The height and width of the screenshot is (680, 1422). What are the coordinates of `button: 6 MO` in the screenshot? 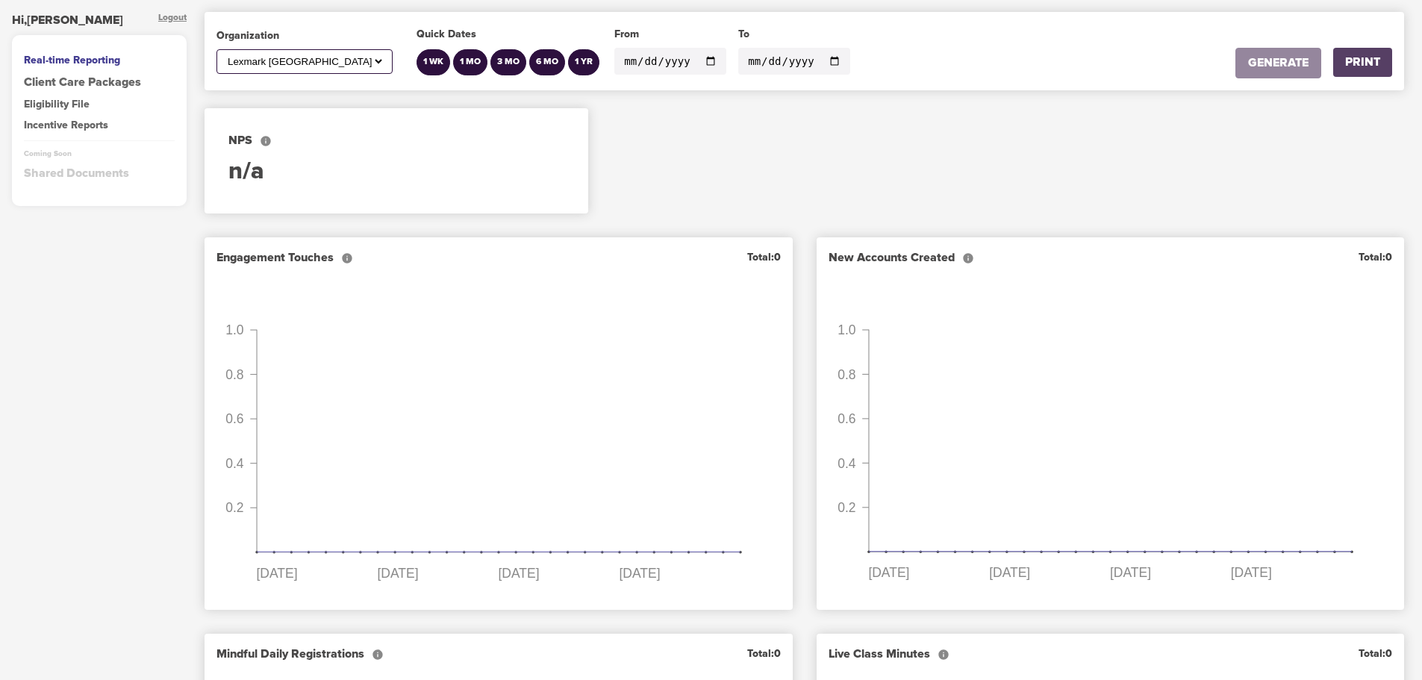 It's located at (547, 62).